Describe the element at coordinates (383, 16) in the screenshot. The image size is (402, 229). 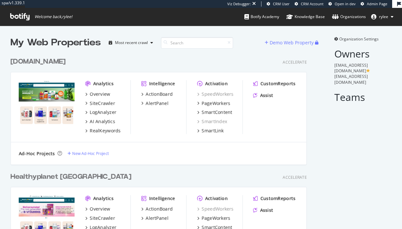
I see `span: rylee` at that location.